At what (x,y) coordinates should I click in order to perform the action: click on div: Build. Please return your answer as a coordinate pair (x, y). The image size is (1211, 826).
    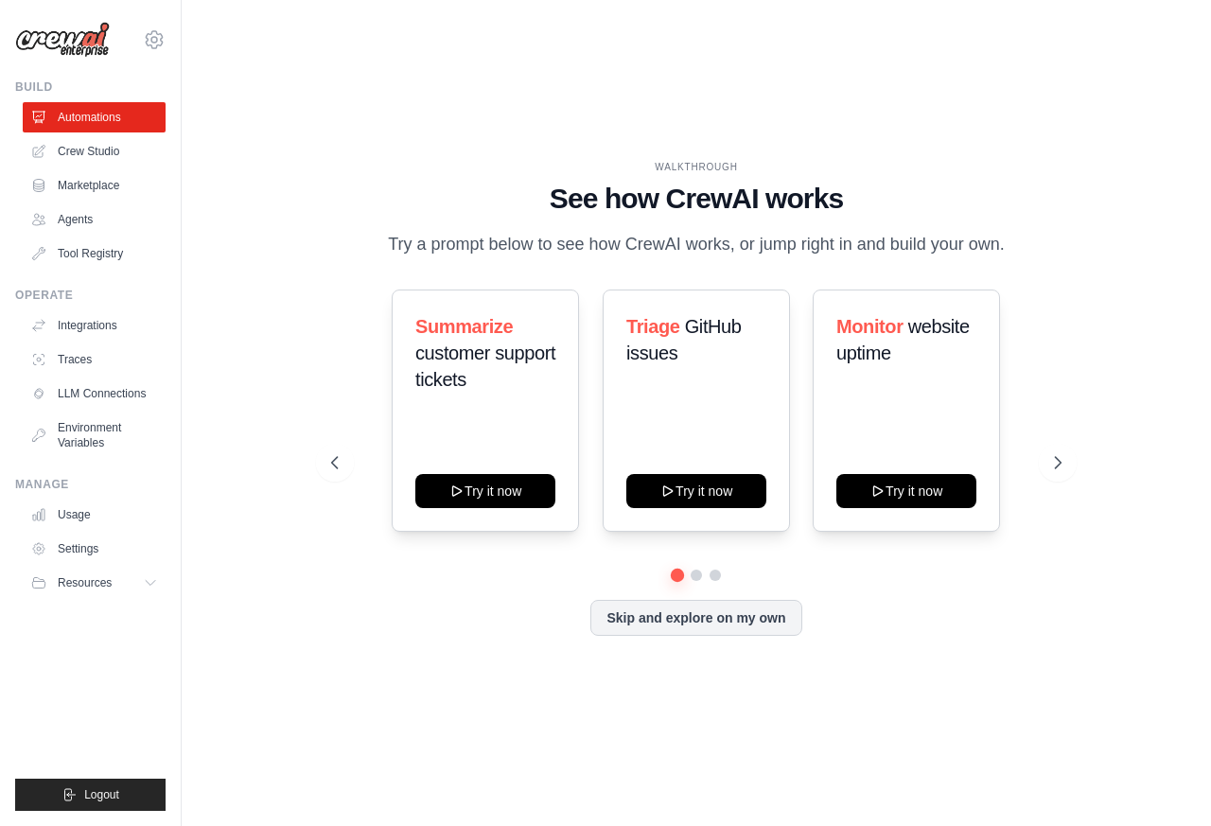
    Looking at the image, I should click on (90, 87).